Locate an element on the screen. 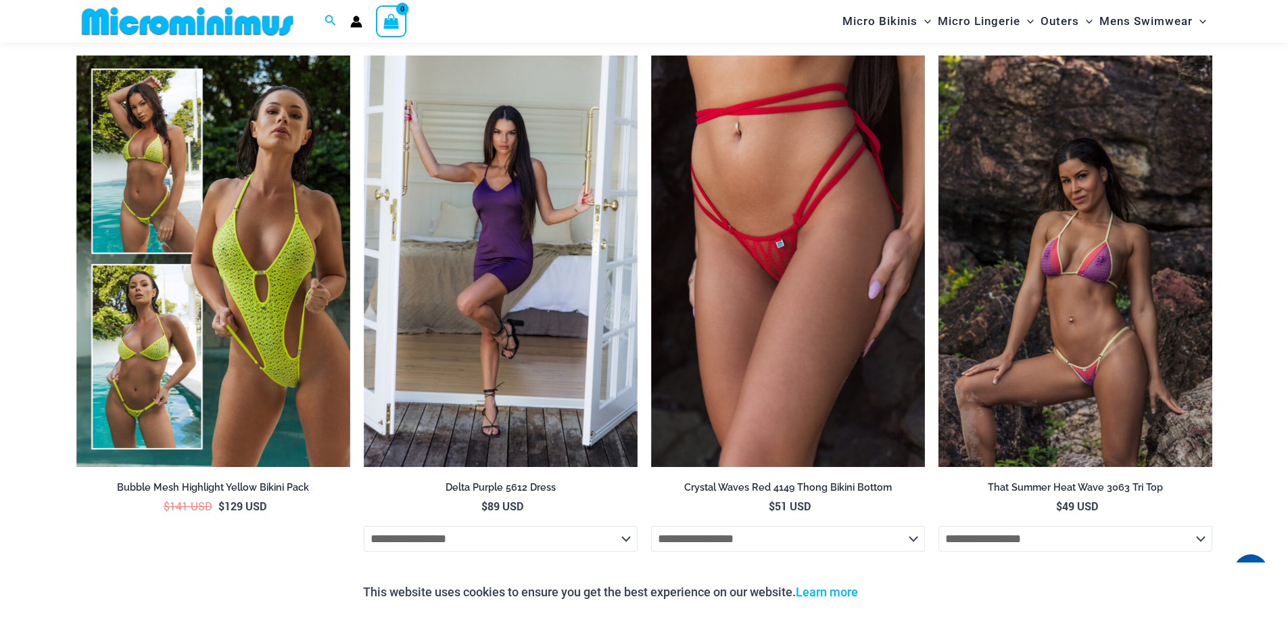 The image size is (1288, 622). a: Bubble Mesh Highlight Yellow Bikini Pack is located at coordinates (213, 490).